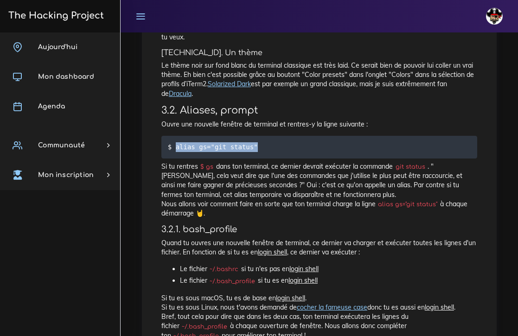 This screenshot has height=336, width=518. Describe the element at coordinates (229, 84) in the screenshot. I see `a: Solarized Dark` at that location.